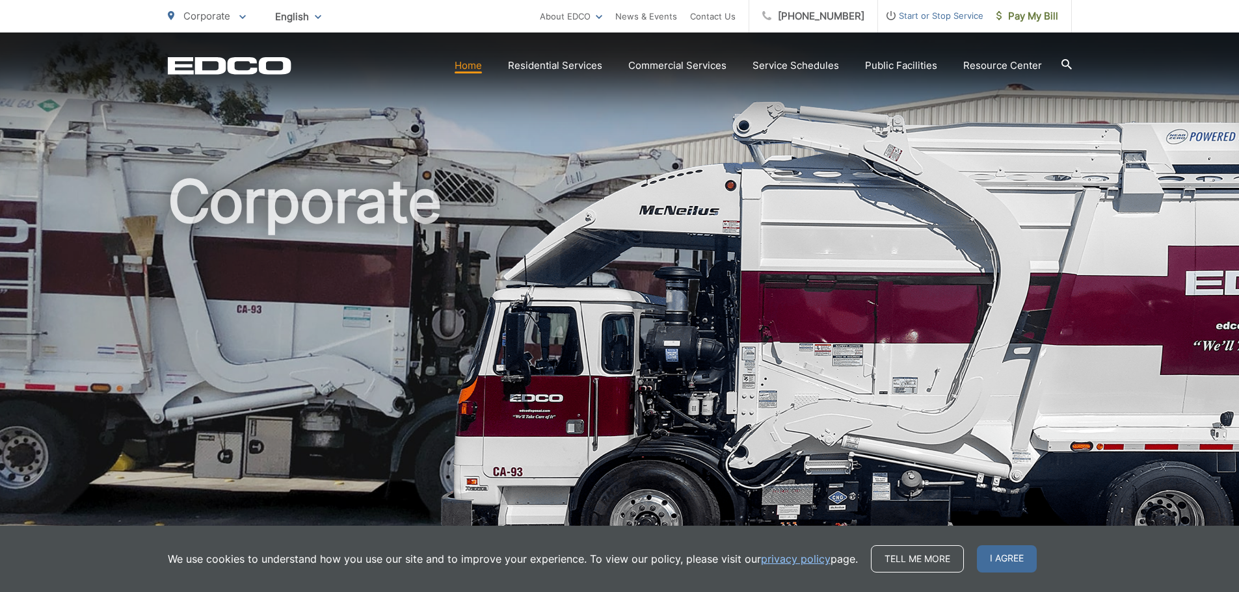  What do you see at coordinates (207, 16) in the screenshot?
I see `span: Corporate` at bounding box center [207, 16].